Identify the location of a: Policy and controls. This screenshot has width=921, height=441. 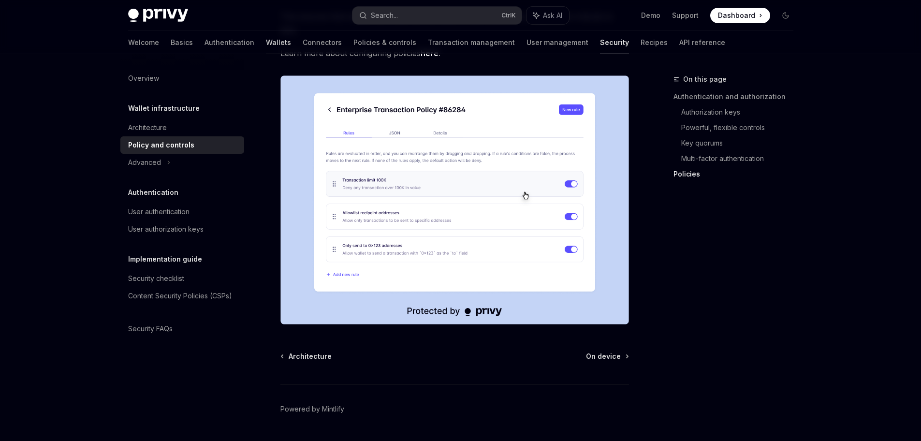
(182, 145).